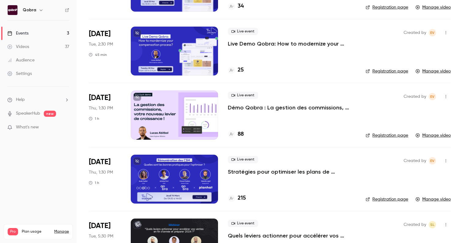  What do you see at coordinates (236, 6) in the screenshot?
I see `a: 34` at bounding box center [236, 6].